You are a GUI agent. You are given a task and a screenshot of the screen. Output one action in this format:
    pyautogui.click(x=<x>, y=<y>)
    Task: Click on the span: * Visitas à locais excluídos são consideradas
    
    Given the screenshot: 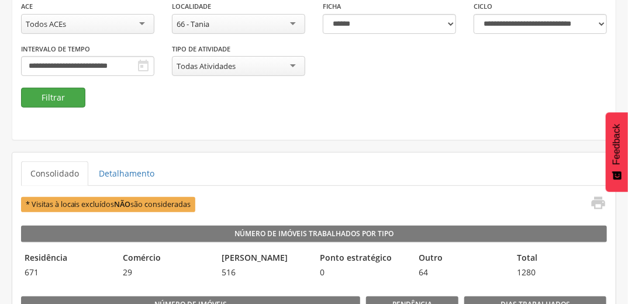 What is the action you would take?
    pyautogui.click(x=108, y=204)
    